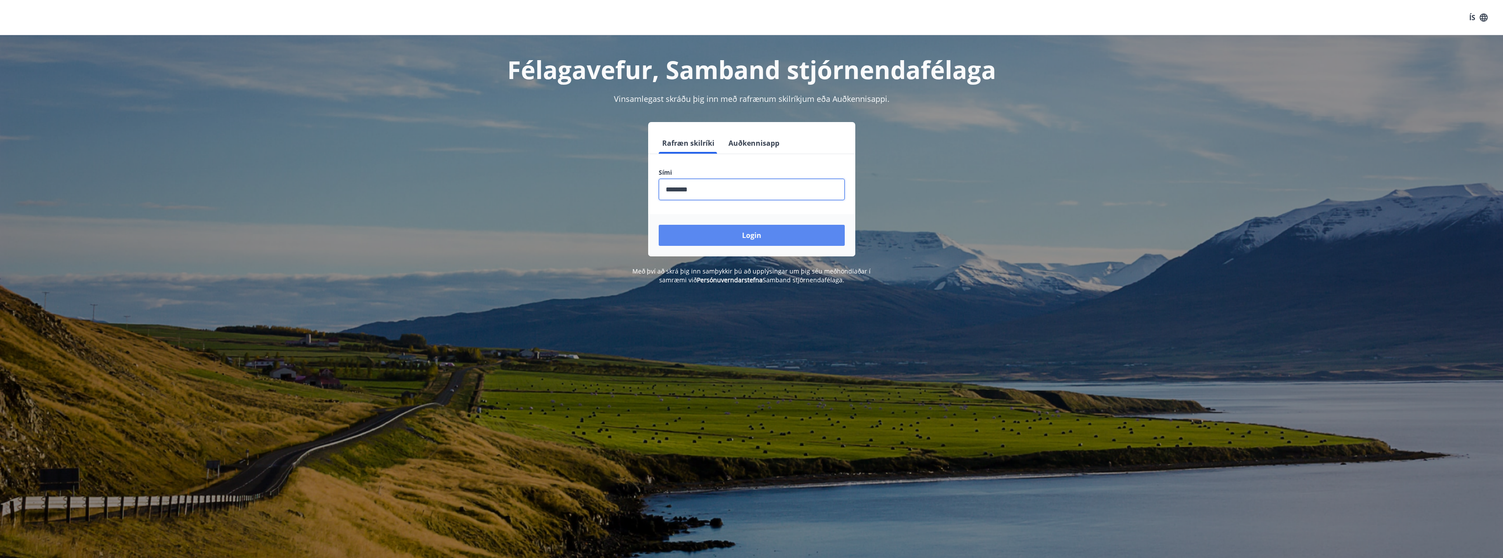 The height and width of the screenshot is (558, 1503). Describe the element at coordinates (751, 275) in the screenshot. I see `span: Með því að skrá þig inn samþykkir þú að upplýsingar um þig séu meðhöndlaðar í samræmi við Samband...` at that location.